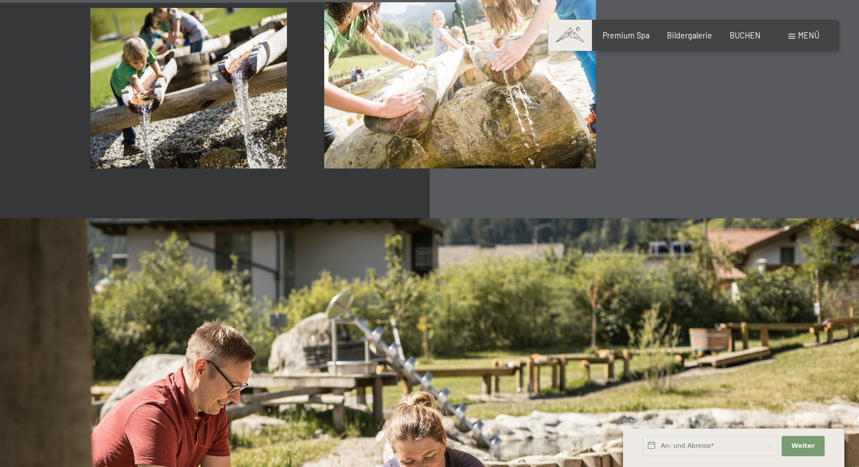 This screenshot has height=467, width=859. What do you see at coordinates (644, 420) in the screenshot?
I see `span: Schnellanfrage` at bounding box center [644, 420].